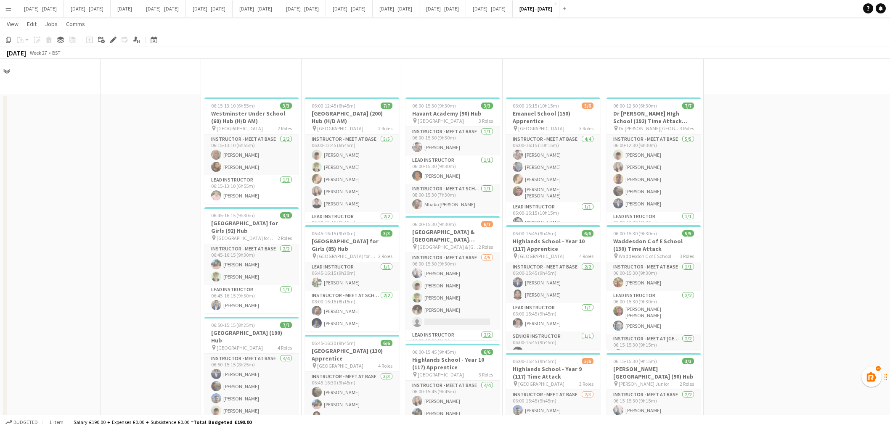 This screenshot has width=890, height=429. Describe the element at coordinates (56, 53) in the screenshot. I see `div: BST` at that location.